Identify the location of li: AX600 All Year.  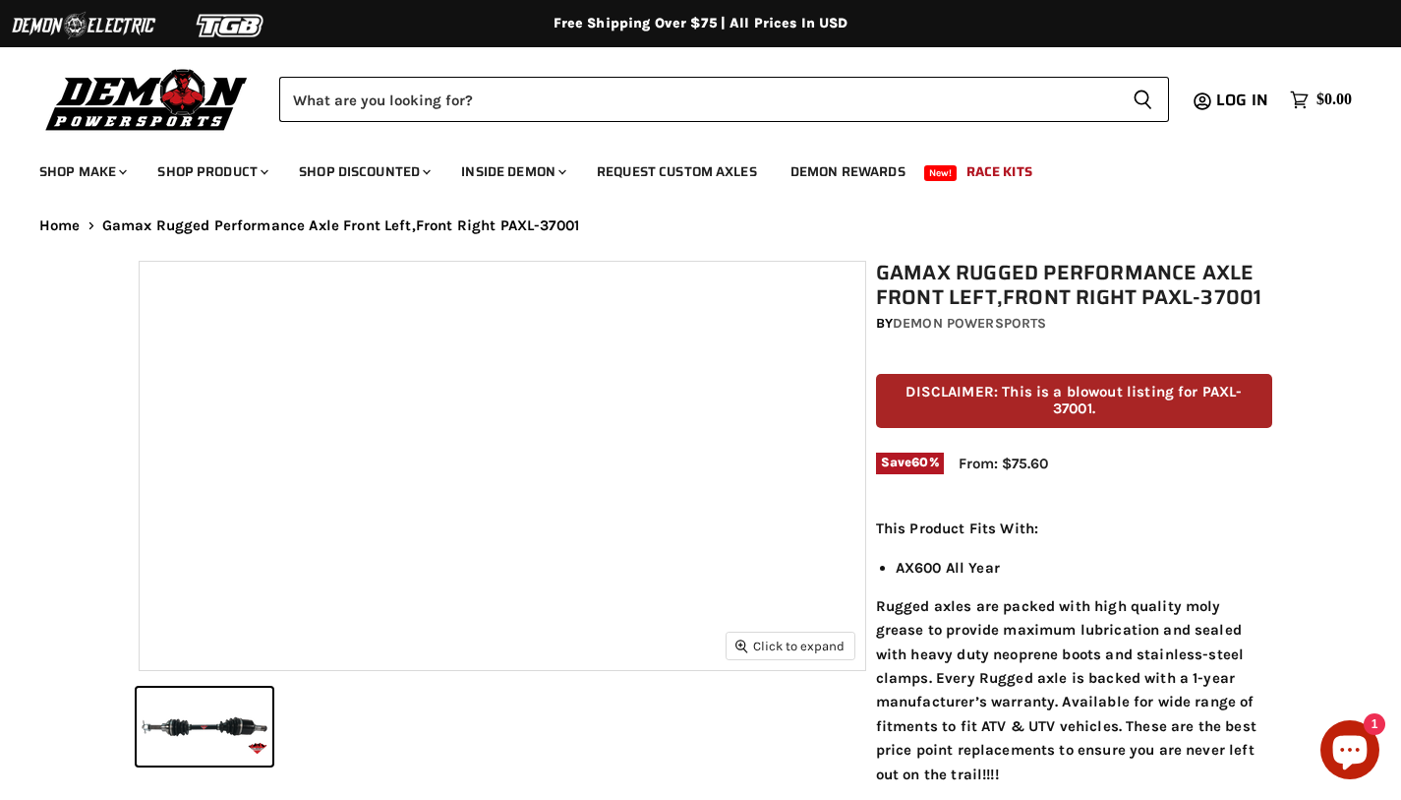
(1085, 567).